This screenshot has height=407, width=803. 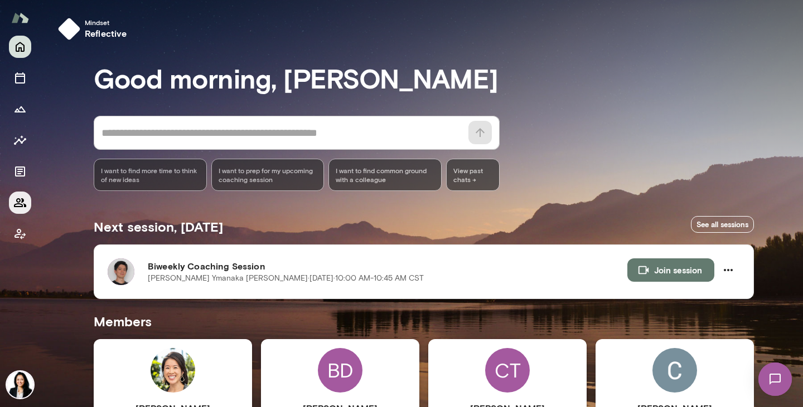 I want to click on span: View past chats ->, so click(x=473, y=175).